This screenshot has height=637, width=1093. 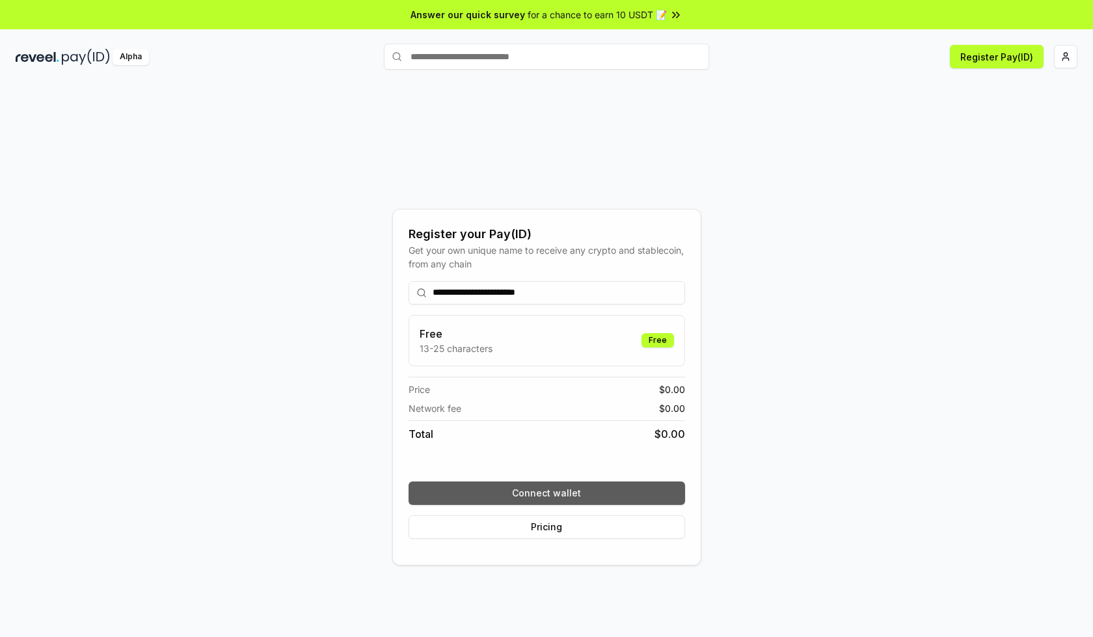 What do you see at coordinates (456, 334) in the screenshot?
I see `h3: Free` at bounding box center [456, 334].